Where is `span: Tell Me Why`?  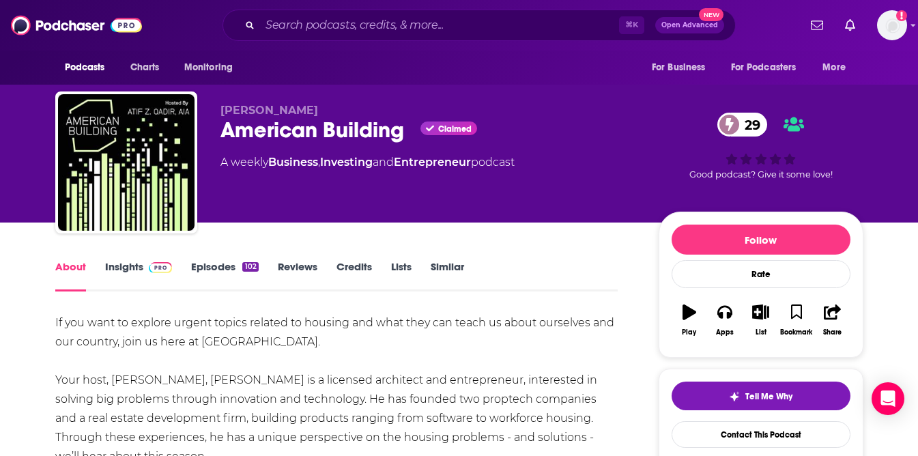
span: Tell Me Why is located at coordinates (768, 396).